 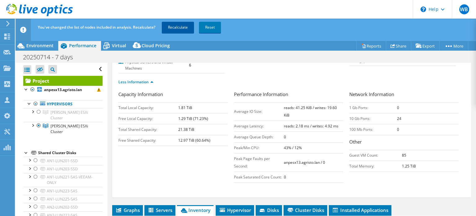 I want to click on a: AN1-LUN225-SAS, so click(x=63, y=199).